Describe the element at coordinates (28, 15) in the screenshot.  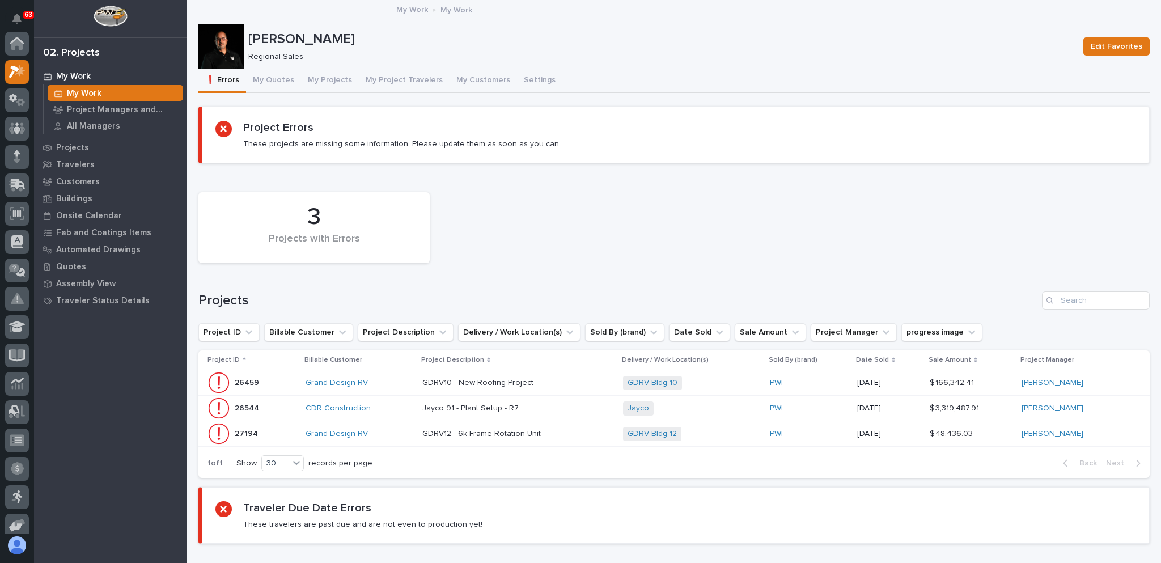
I see `p: 63` at that location.